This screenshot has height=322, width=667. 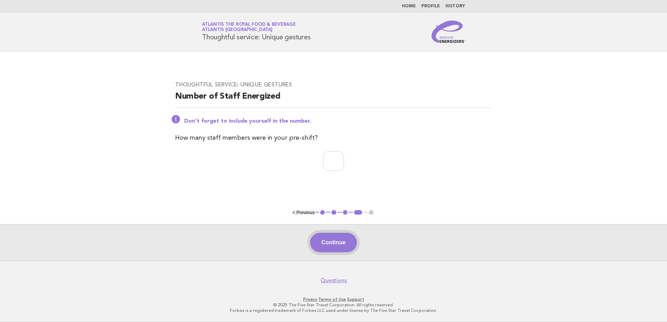 I want to click on a: Terms of Use, so click(x=332, y=300).